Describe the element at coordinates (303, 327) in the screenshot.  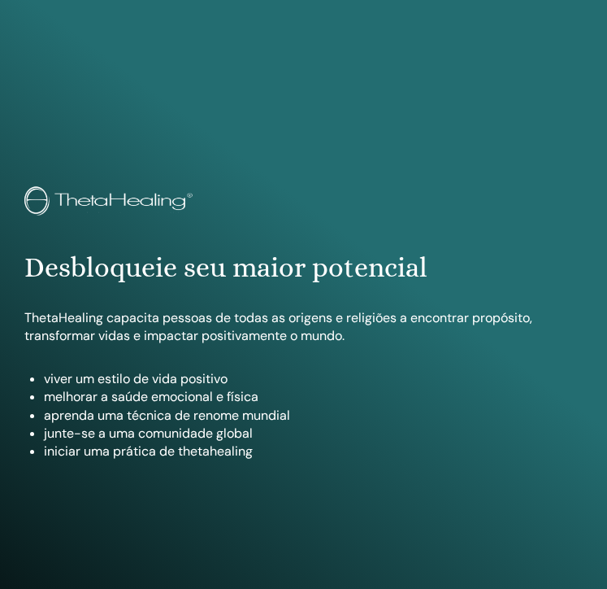
I see `p: ThetaHealing capacita pessoas de todas as origens e religiões a encontrar propósito, transformar ...` at that location.